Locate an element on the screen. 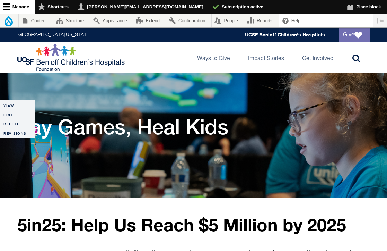 The height and width of the screenshot is (251, 387). a: Get Involved is located at coordinates (318, 58).